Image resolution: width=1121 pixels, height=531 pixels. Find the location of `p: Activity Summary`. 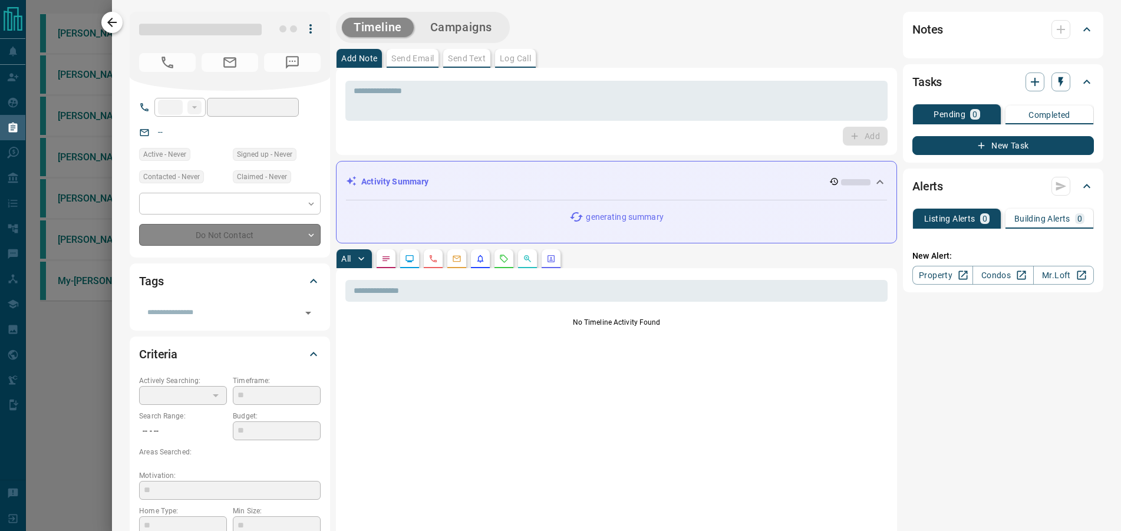

p: Activity Summary is located at coordinates (395, 182).